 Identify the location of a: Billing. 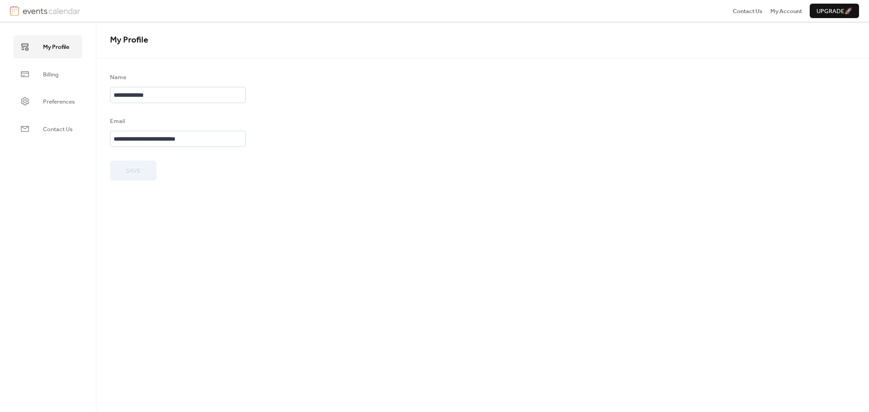
(48, 74).